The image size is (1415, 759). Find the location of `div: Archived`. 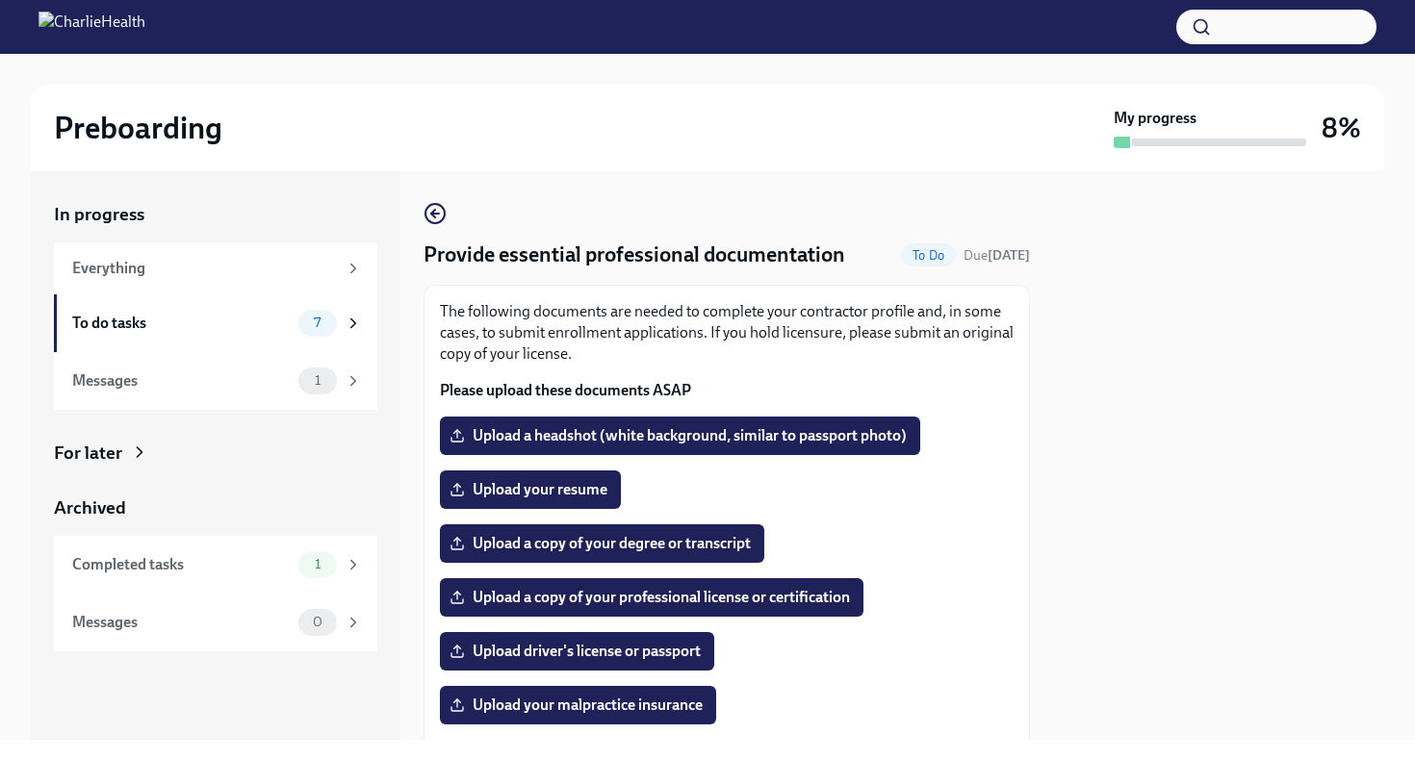

div: Archived is located at coordinates (216, 508).